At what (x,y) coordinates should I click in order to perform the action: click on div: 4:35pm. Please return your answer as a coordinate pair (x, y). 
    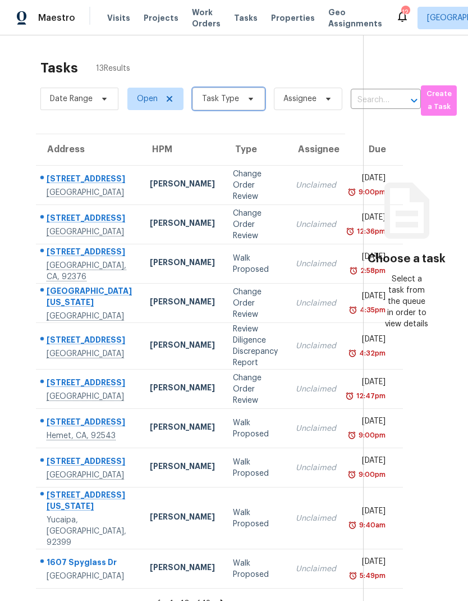
    Looking at the image, I should click on (372, 310).